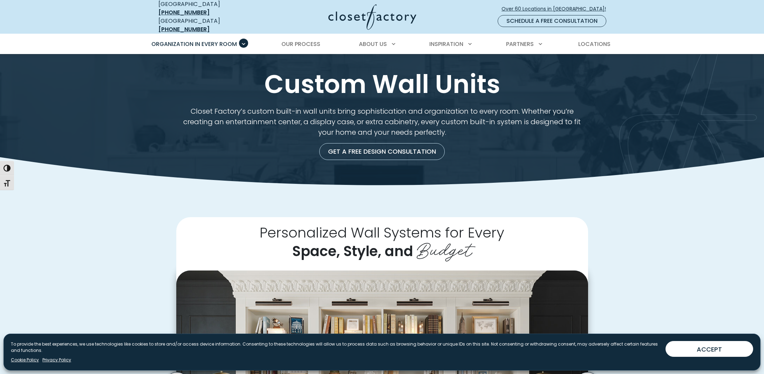 This screenshot has width=764, height=374. What do you see at coordinates (444, 248) in the screenshot?
I see `span: Budget` at bounding box center [444, 248].